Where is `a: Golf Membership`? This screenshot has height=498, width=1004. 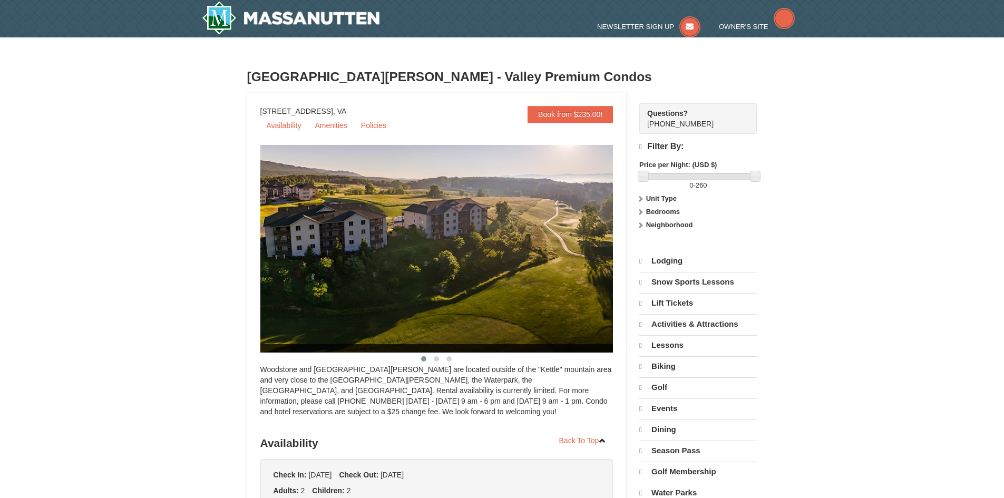 a: Golf Membership is located at coordinates (697, 471).